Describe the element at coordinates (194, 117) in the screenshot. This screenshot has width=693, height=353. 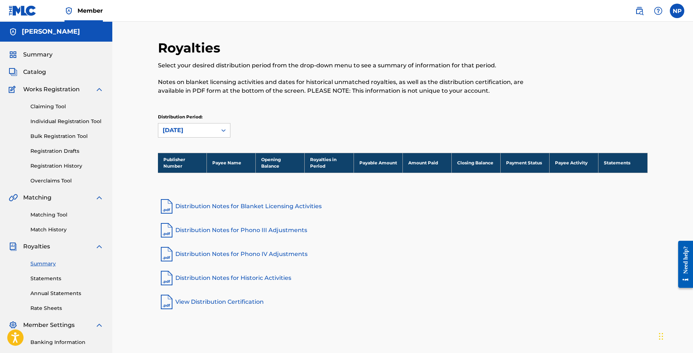
I see `p: Distribution Period:` at that location.